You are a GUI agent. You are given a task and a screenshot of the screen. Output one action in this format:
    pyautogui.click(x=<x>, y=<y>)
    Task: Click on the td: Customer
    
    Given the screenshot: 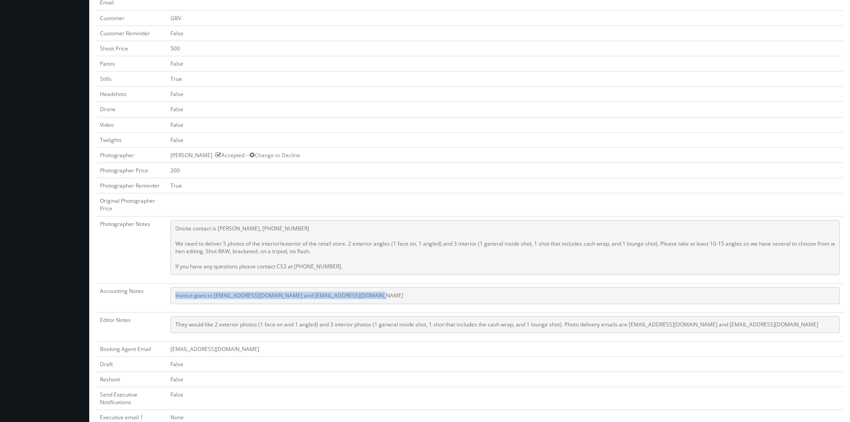 What is the action you would take?
    pyautogui.click(x=132, y=18)
    